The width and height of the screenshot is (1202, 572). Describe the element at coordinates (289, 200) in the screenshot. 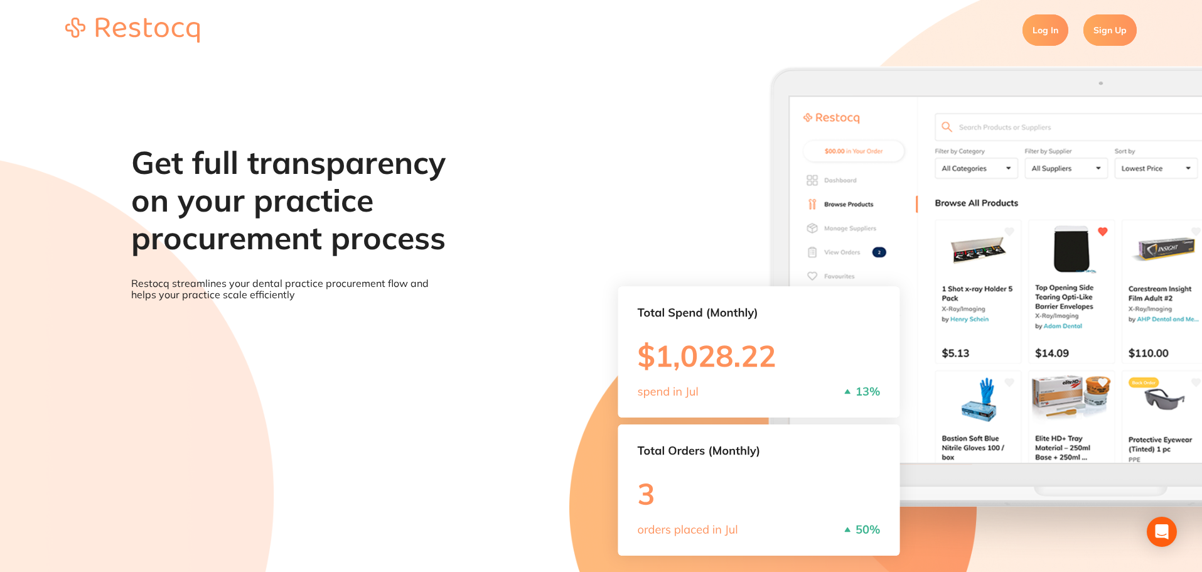

I see `h1: Get full transparency on your practice procurement process` at that location.